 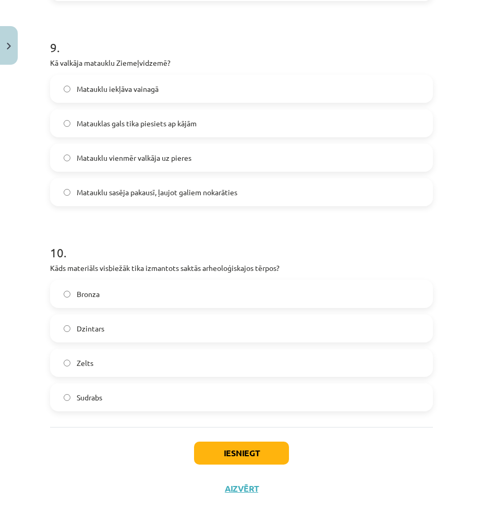 What do you see at coordinates (88, 294) in the screenshot?
I see `span: Bronza` at bounding box center [88, 294].